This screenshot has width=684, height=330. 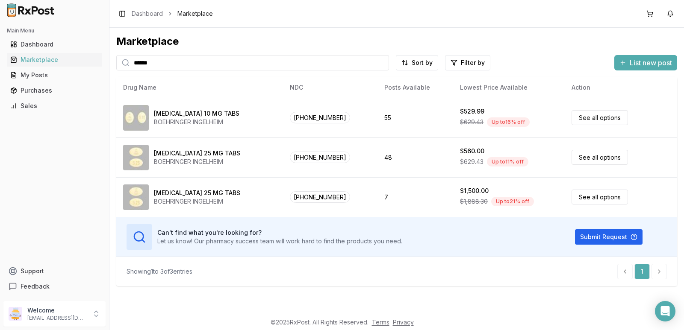 What do you see at coordinates (200, 88) in the screenshot?
I see `th: Drug Name` at bounding box center [200, 88].